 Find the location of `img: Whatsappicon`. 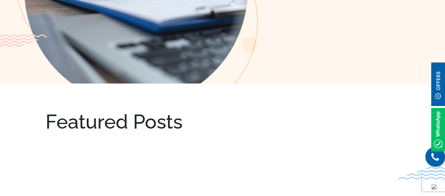

img: Whatsappicon is located at coordinates (438, 130).